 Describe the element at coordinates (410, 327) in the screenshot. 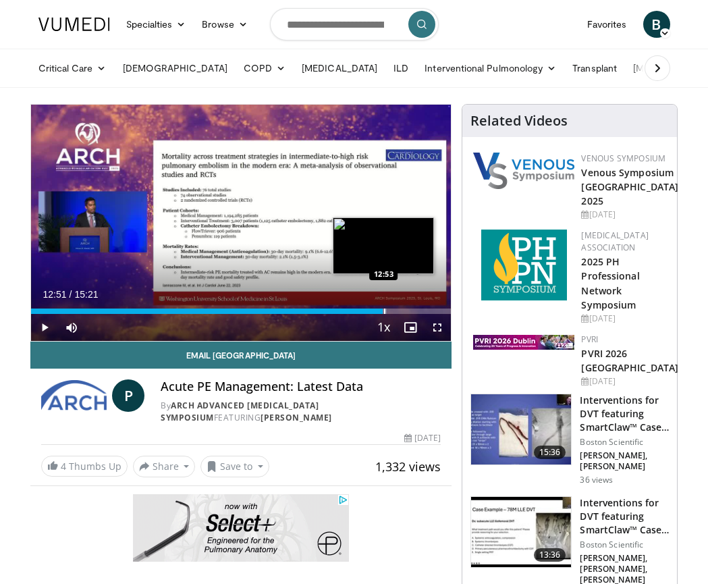

I see `button: Enable picture-in-picture mode` at that location.